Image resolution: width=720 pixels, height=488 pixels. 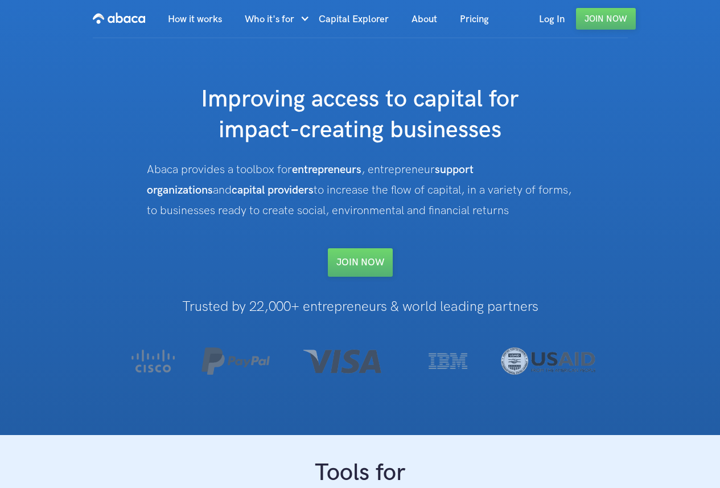 What do you see at coordinates (273, 190) in the screenshot?
I see `strong: capital providers` at bounding box center [273, 190].